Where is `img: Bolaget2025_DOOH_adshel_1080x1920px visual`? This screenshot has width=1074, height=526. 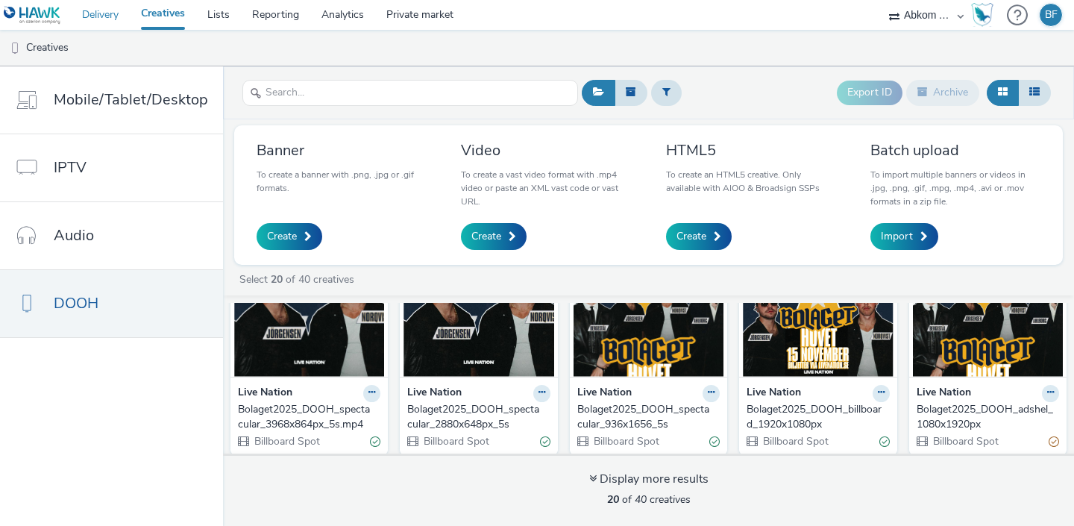
img: Bolaget2025_DOOH_adshel_1080x1920px visual is located at coordinates (987, 303).